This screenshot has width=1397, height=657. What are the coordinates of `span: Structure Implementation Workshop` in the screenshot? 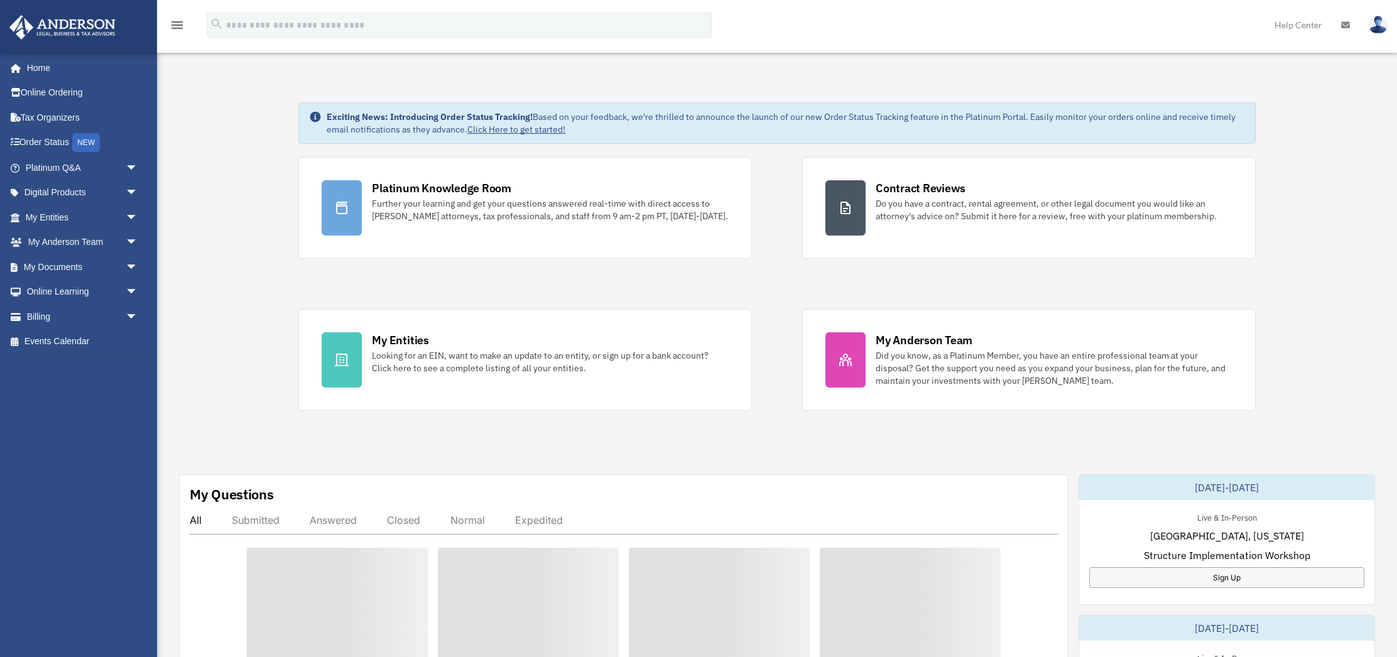 It's located at (1226, 555).